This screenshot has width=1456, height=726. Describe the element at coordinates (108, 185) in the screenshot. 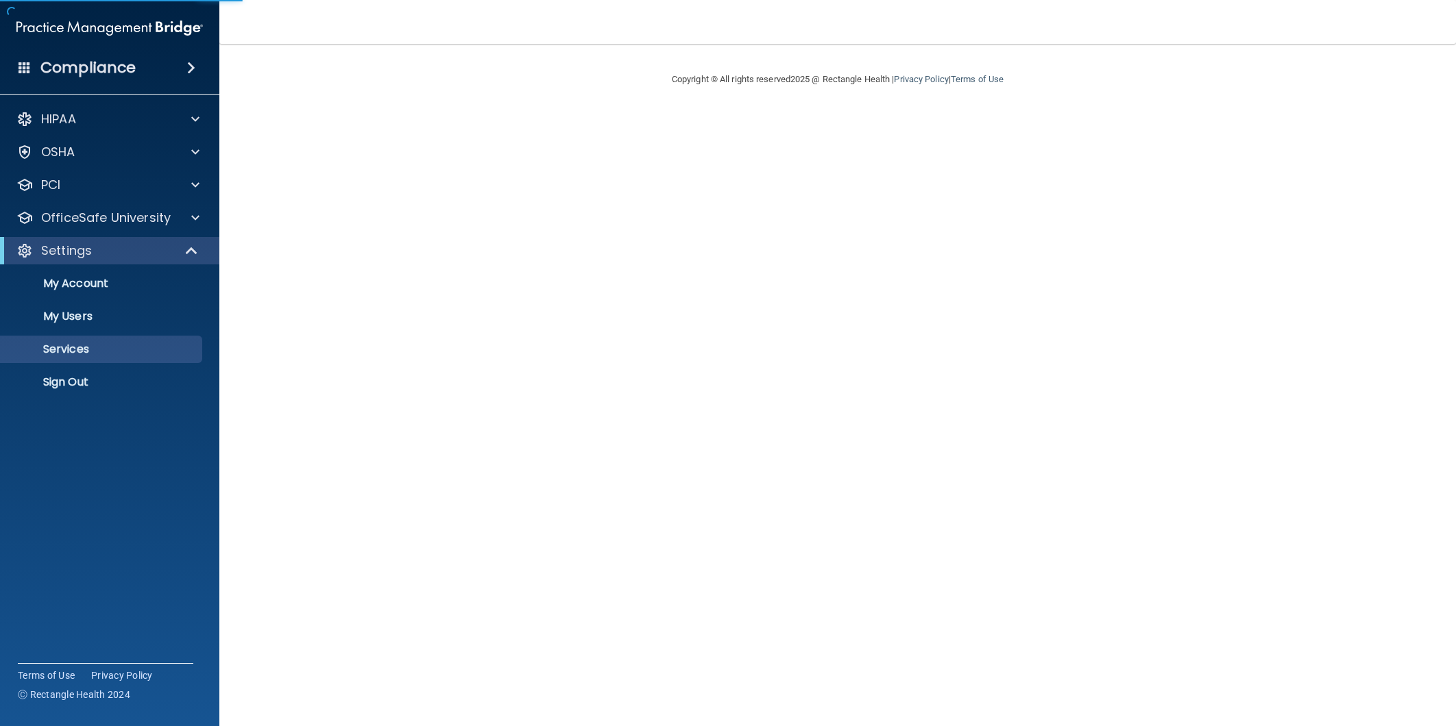

I see `a: PCI` at that location.